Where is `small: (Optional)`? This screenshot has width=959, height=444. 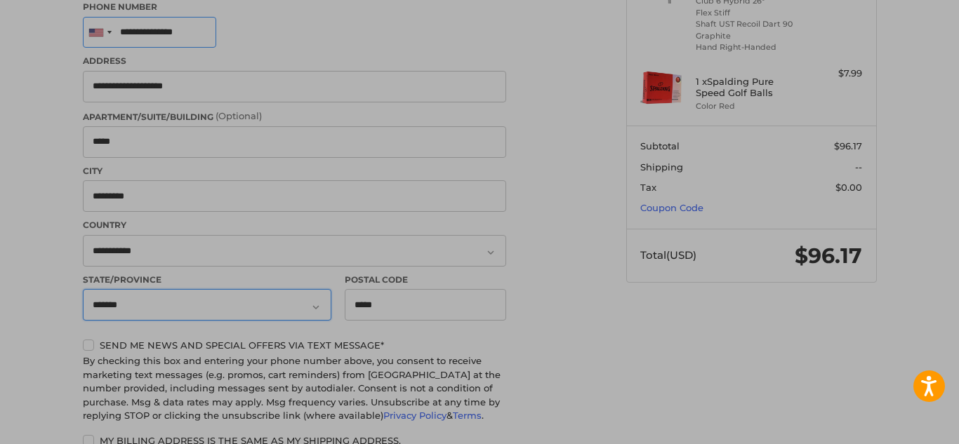
small: (Optional) is located at coordinates (239, 116).